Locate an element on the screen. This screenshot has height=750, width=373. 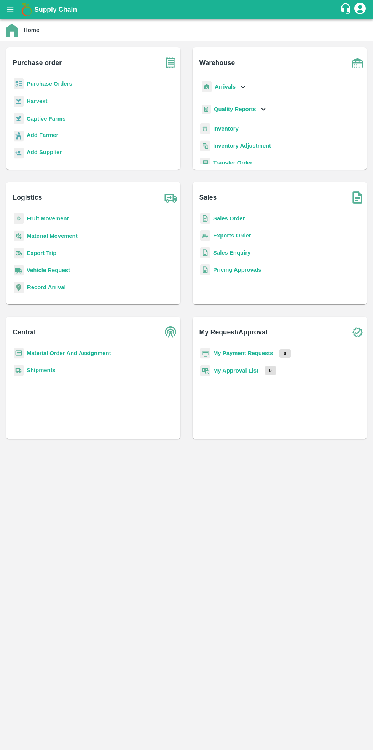
b: Sales is located at coordinates (208, 197).